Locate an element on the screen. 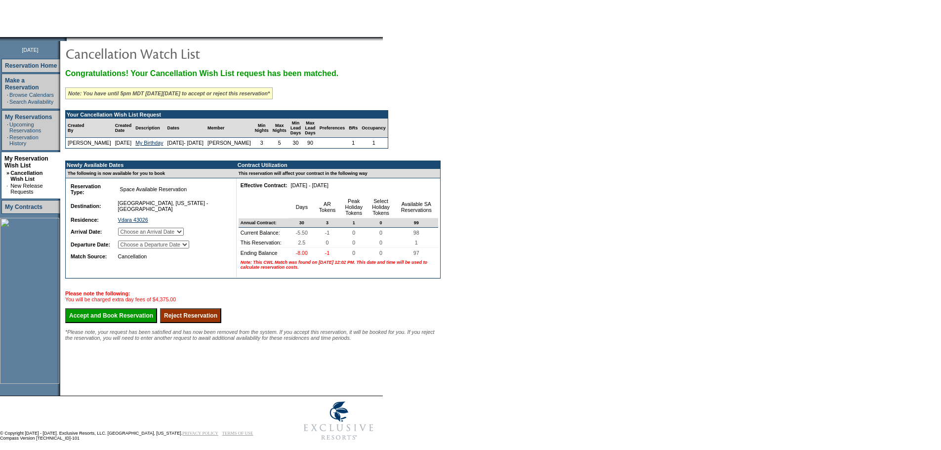 The height and width of the screenshot is (450, 941). a: TERMS OF USE is located at coordinates (238, 433).